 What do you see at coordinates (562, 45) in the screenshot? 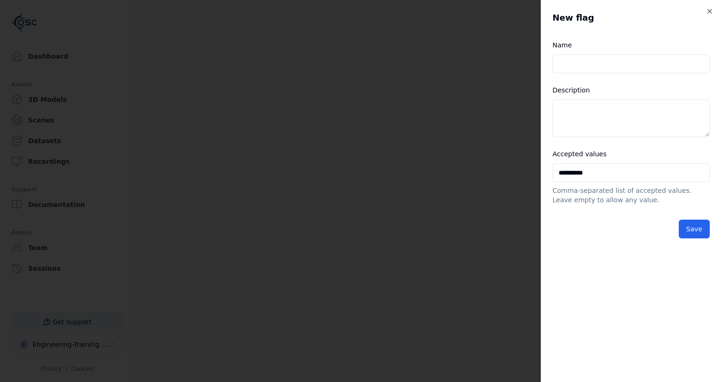
I see `label: Name` at bounding box center [562, 45].